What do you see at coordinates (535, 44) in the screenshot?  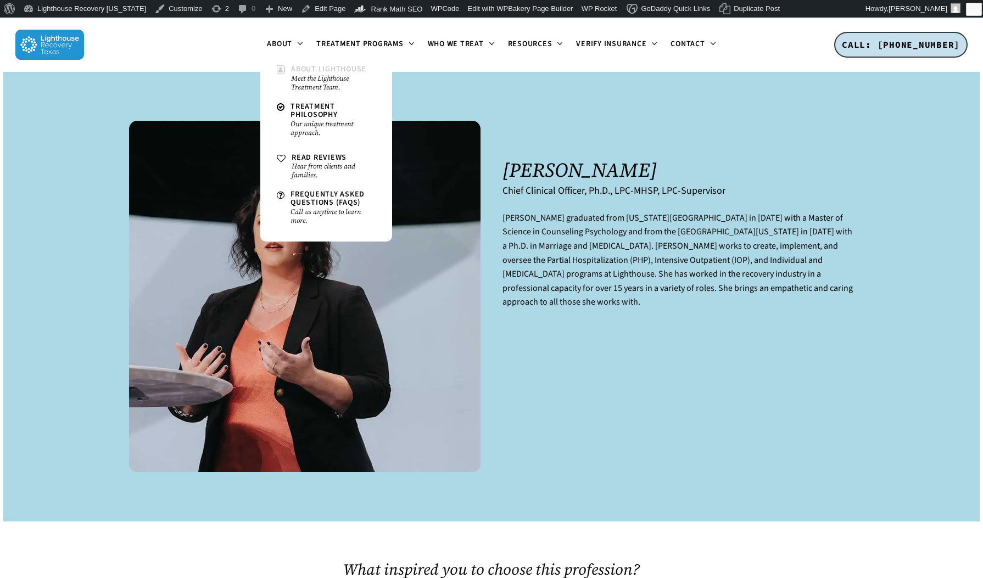 I see `a: Resources` at bounding box center [535, 44].